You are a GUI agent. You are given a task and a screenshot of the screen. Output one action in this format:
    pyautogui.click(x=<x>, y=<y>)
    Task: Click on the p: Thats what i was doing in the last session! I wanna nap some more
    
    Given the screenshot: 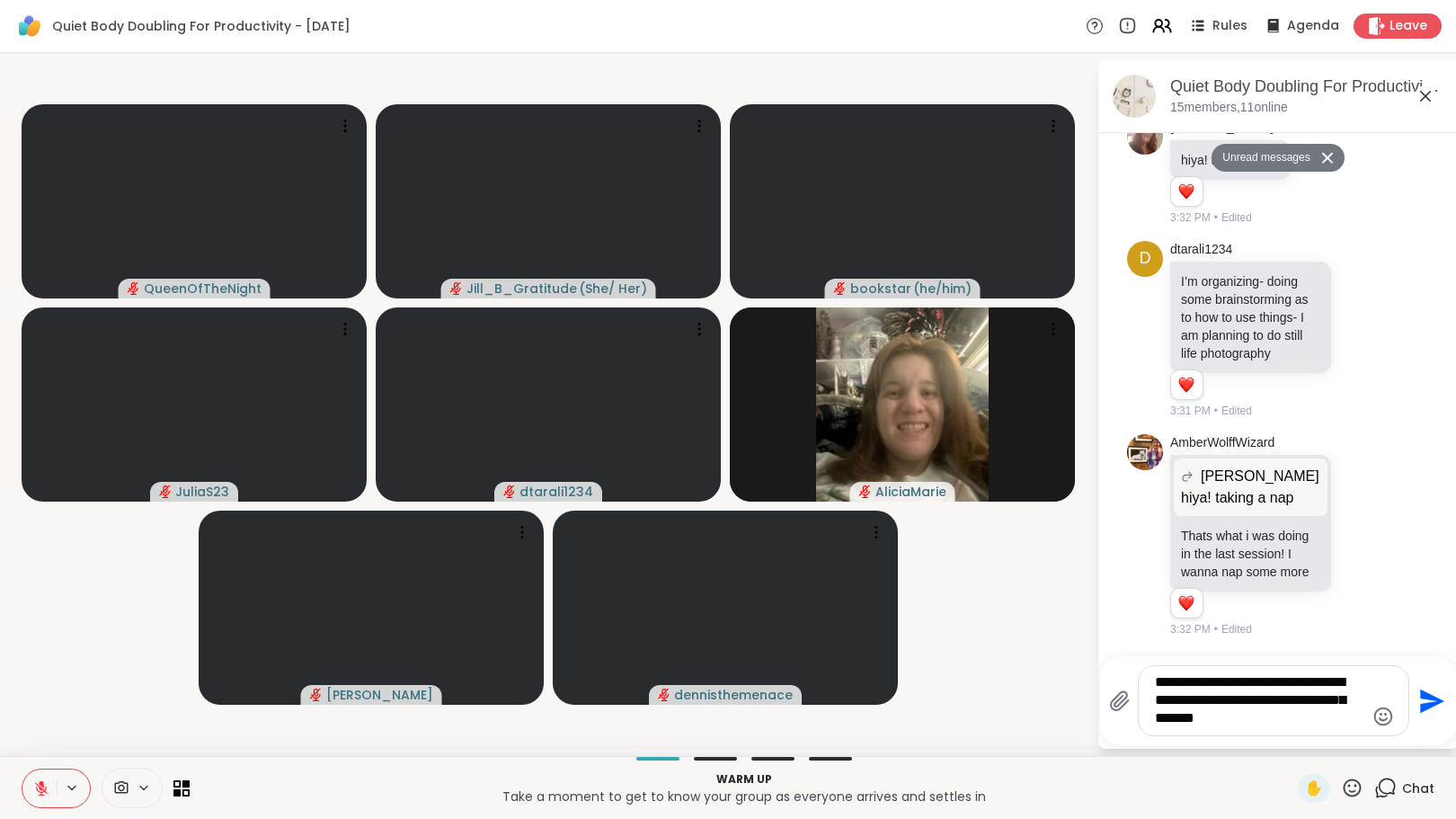 What is the action you would take?
    pyautogui.click(x=1251, y=554)
    